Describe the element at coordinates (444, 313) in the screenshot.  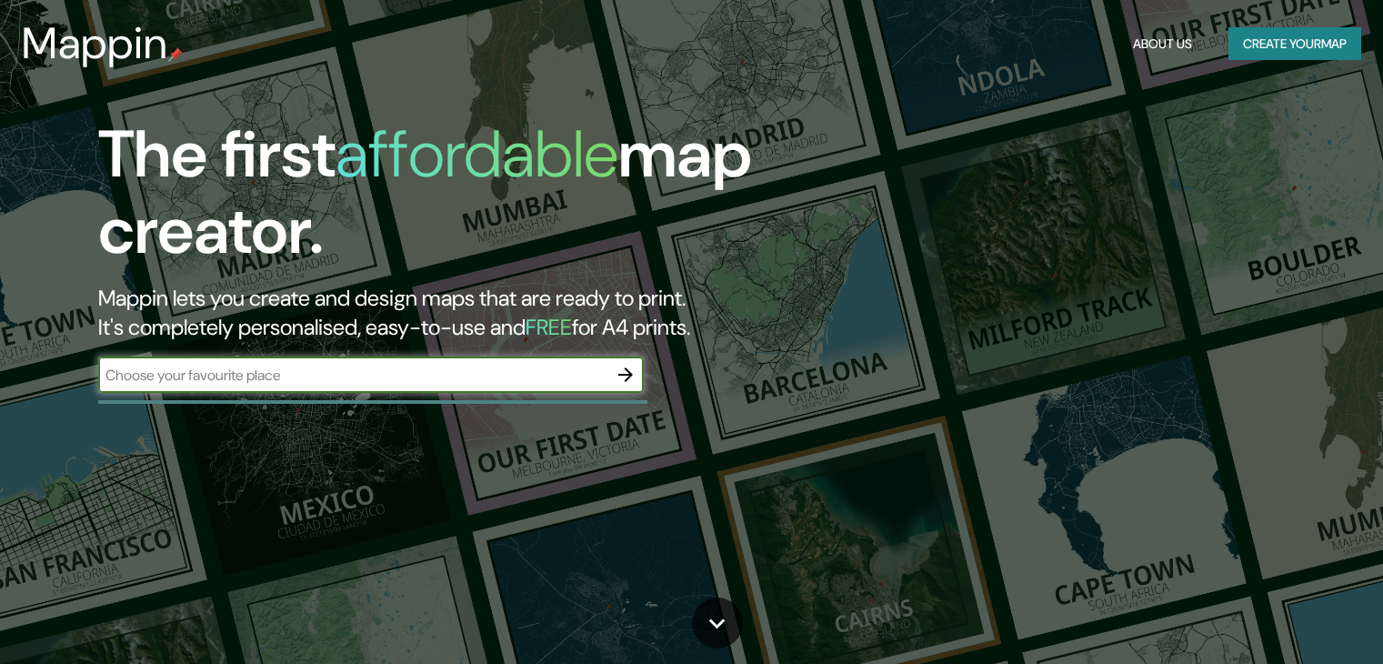
I see `h2: Mappin lets you create and design maps that are ready to print. It's completely personalised, eas...` at that location.